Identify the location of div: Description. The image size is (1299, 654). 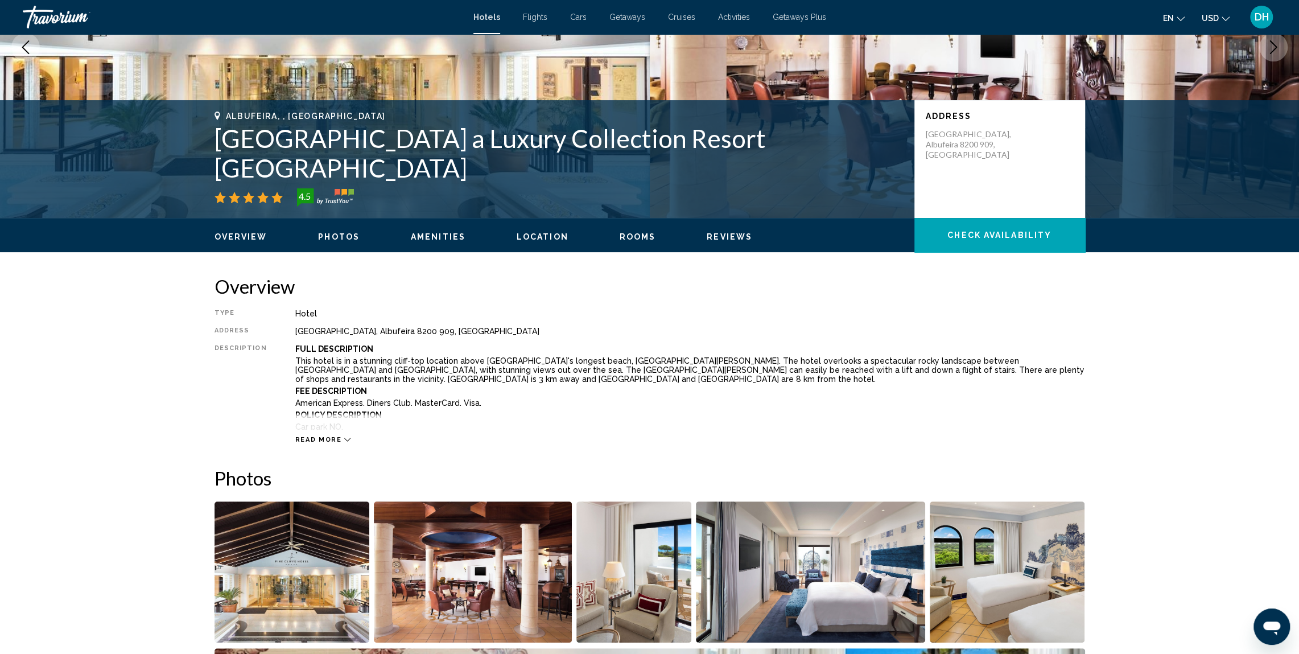
(241, 387).